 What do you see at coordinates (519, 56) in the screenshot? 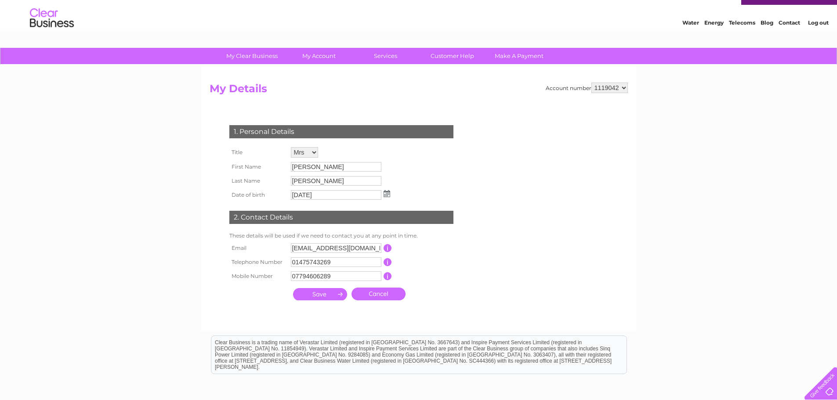
I see `a: Make A Payment` at bounding box center [519, 56].